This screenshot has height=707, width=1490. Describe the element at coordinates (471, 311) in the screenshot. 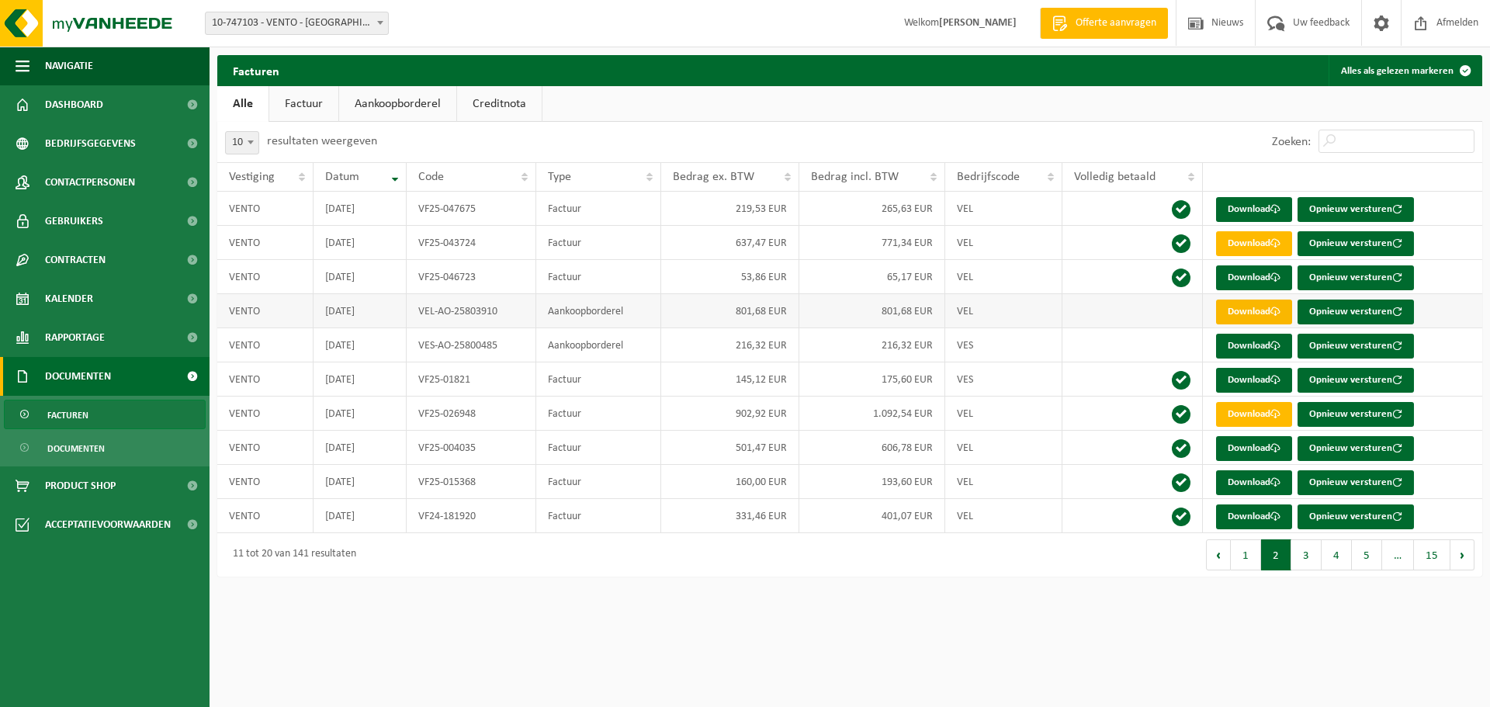

I see `td: VEL-AO-25803910` at that location.